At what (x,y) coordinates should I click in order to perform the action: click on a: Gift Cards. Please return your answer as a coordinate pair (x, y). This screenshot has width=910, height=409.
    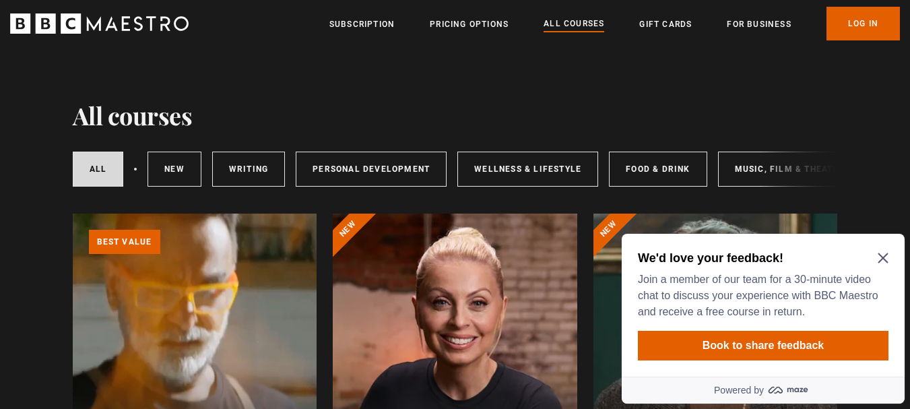
    Looking at the image, I should click on (666, 24).